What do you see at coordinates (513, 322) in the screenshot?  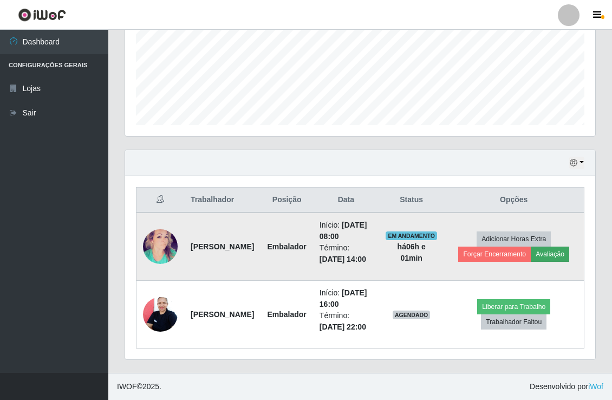 I see `button: Trabalhador Faltou` at bounding box center [513, 322].